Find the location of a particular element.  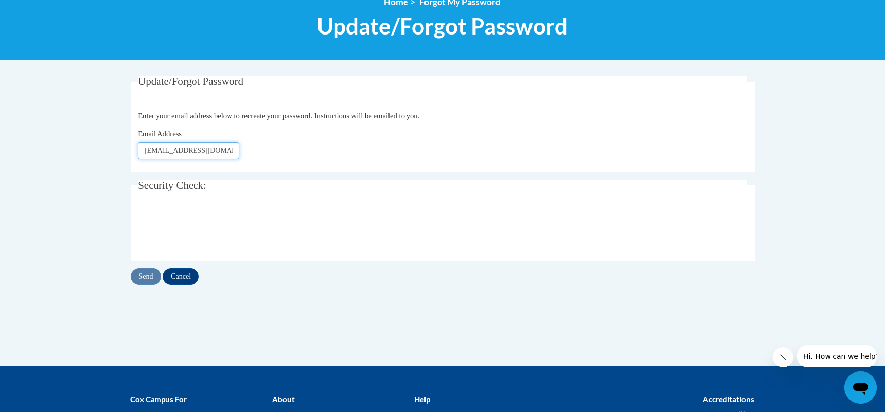

b: Cox Campus For is located at coordinates (159, 399).